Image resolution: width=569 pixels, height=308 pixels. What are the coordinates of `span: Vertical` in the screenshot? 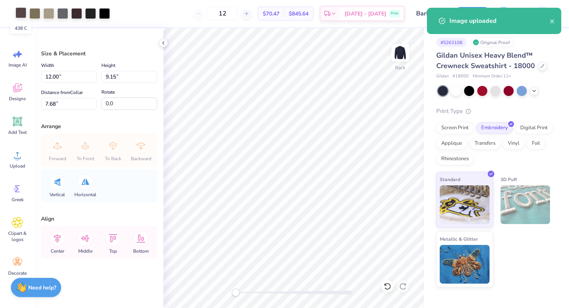 It's located at (57, 195).